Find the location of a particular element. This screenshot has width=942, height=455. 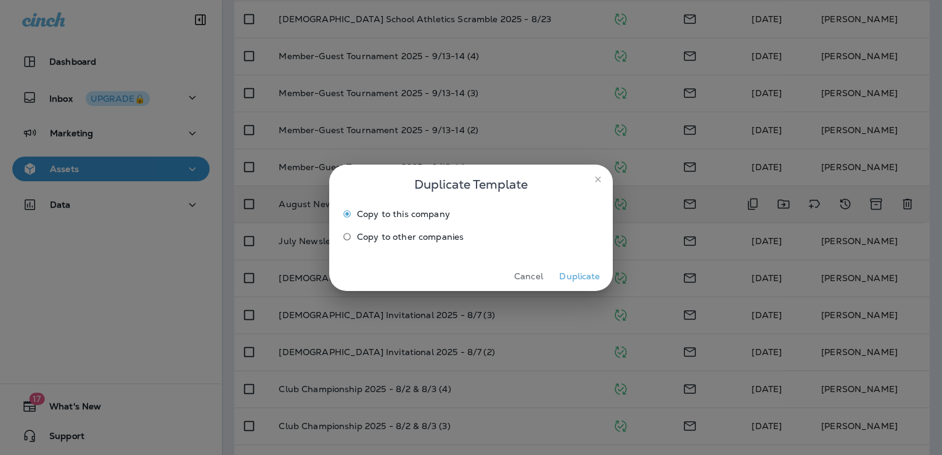

span: Duplicate Template is located at coordinates (471, 184).